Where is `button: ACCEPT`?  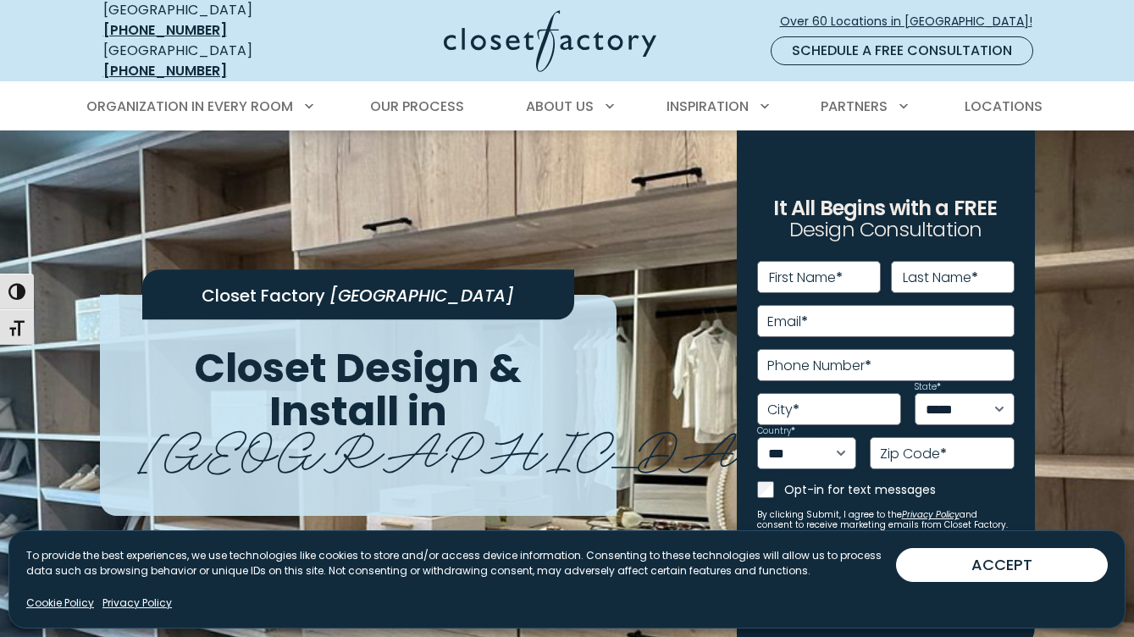
button: ACCEPT is located at coordinates (1002, 565).